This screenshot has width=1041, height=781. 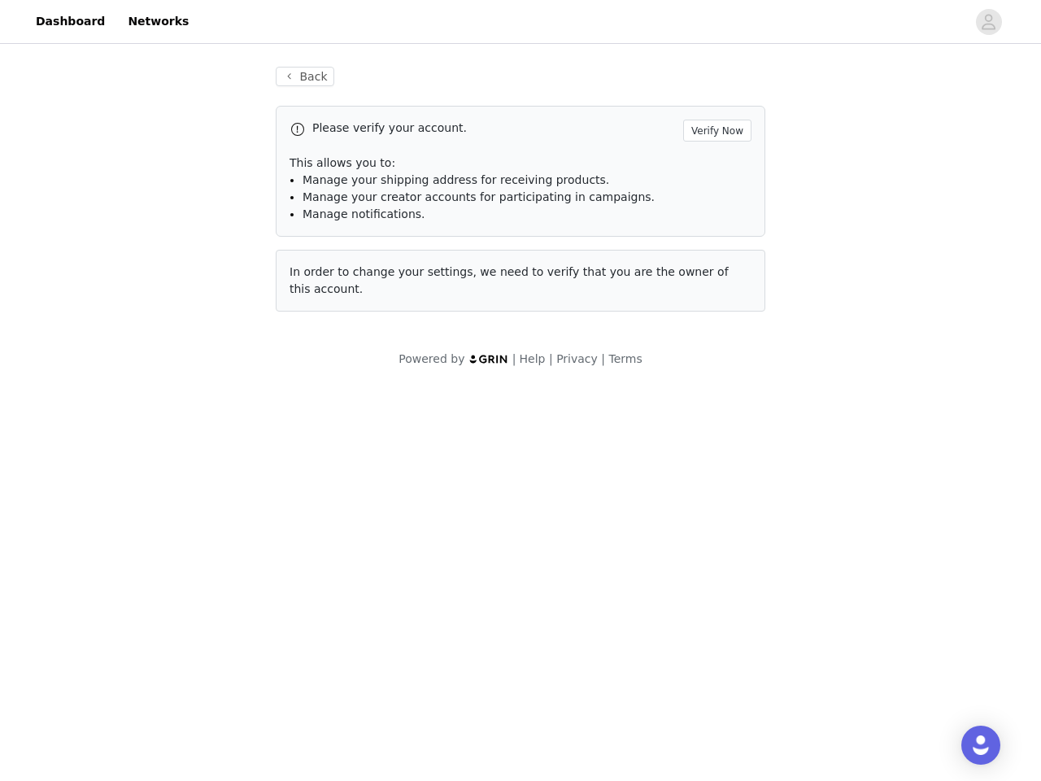 What do you see at coordinates (988, 22) in the screenshot?
I see `div: avatar` at bounding box center [988, 22].